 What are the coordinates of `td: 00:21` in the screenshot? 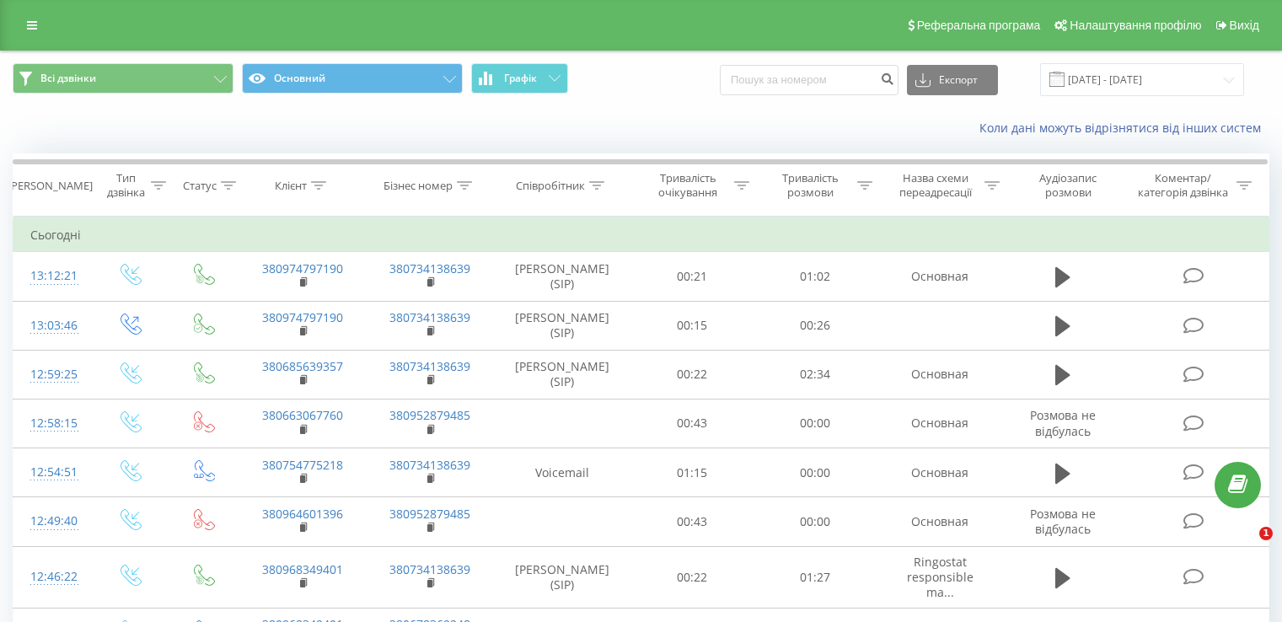 It's located at (692, 276).